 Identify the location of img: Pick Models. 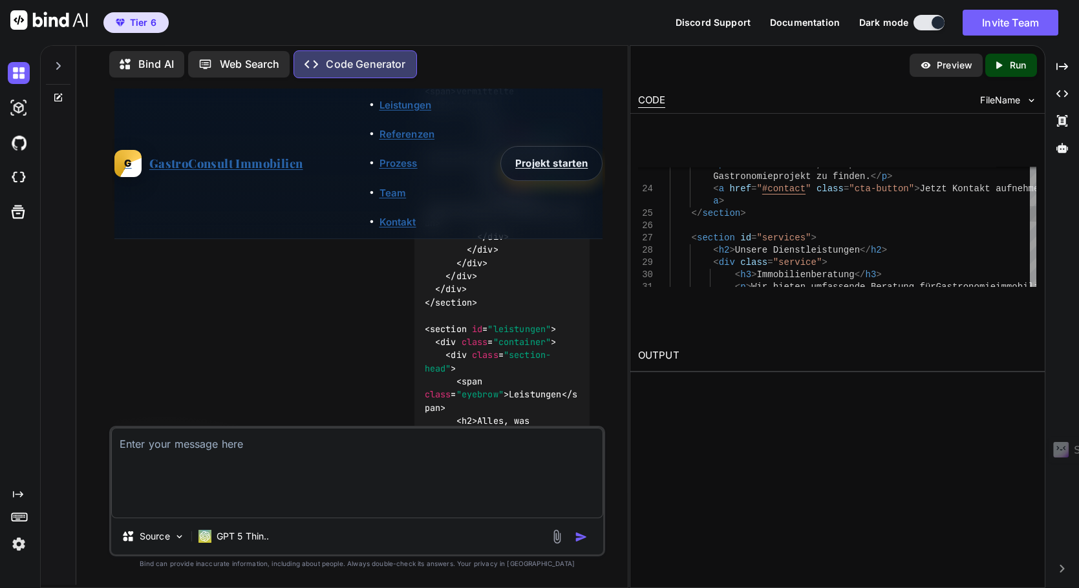
(179, 537).